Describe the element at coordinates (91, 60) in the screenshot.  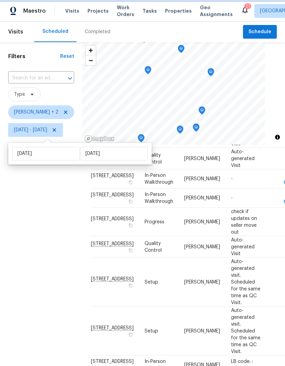
I see `button: Zoom out` at that location.